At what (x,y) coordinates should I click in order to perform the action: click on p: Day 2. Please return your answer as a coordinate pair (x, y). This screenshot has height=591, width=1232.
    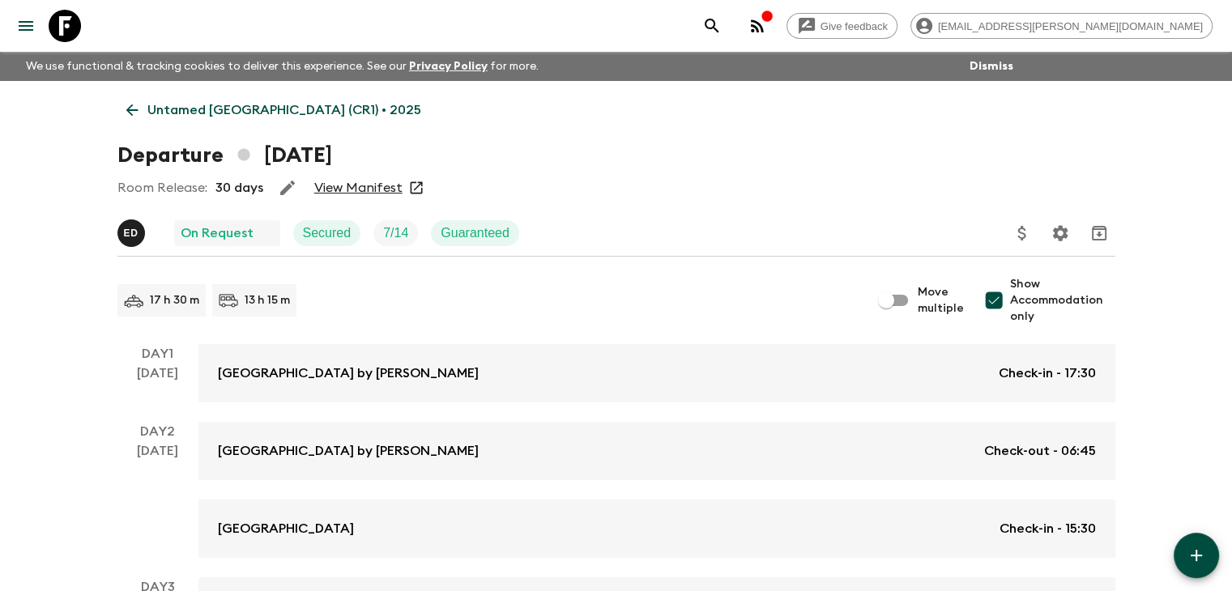
    Looking at the image, I should click on (158, 432).